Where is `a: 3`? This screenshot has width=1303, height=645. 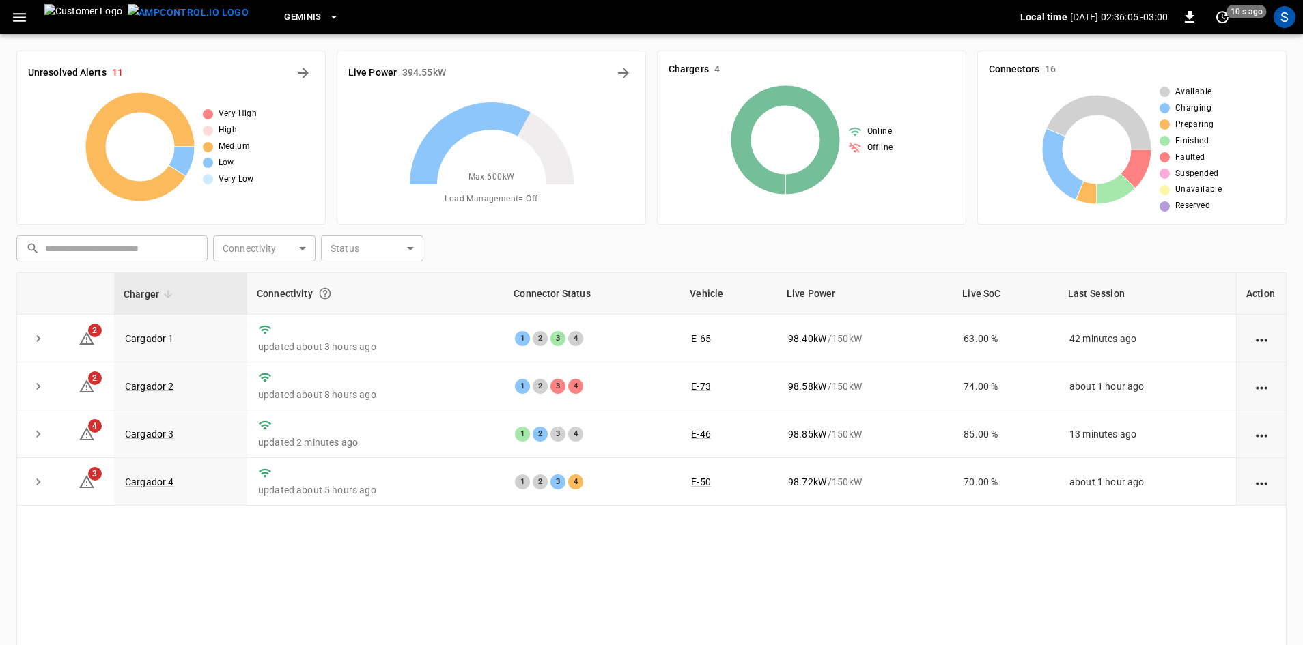 a: 3 is located at coordinates (87, 481).